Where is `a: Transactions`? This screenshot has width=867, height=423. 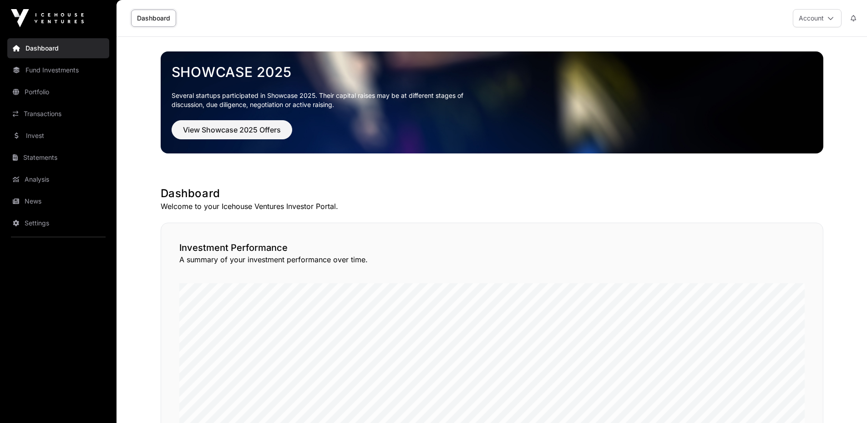 a: Transactions is located at coordinates (58, 114).